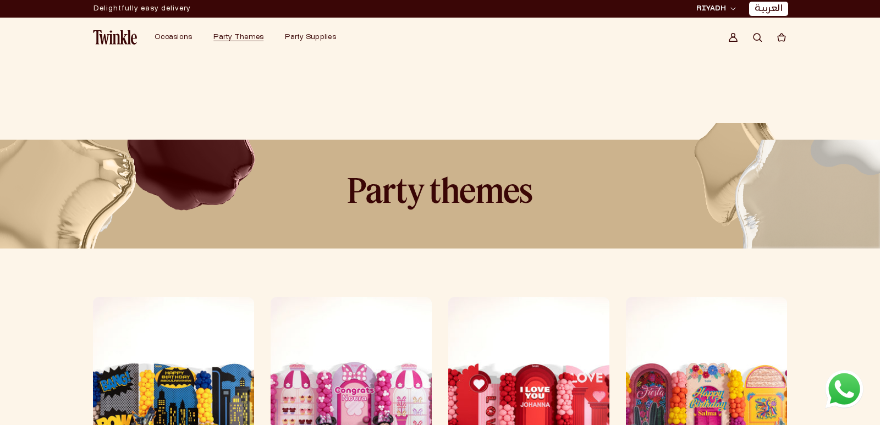 Image resolution: width=880 pixels, height=425 pixels. I want to click on span: Party Supplies, so click(310, 37).